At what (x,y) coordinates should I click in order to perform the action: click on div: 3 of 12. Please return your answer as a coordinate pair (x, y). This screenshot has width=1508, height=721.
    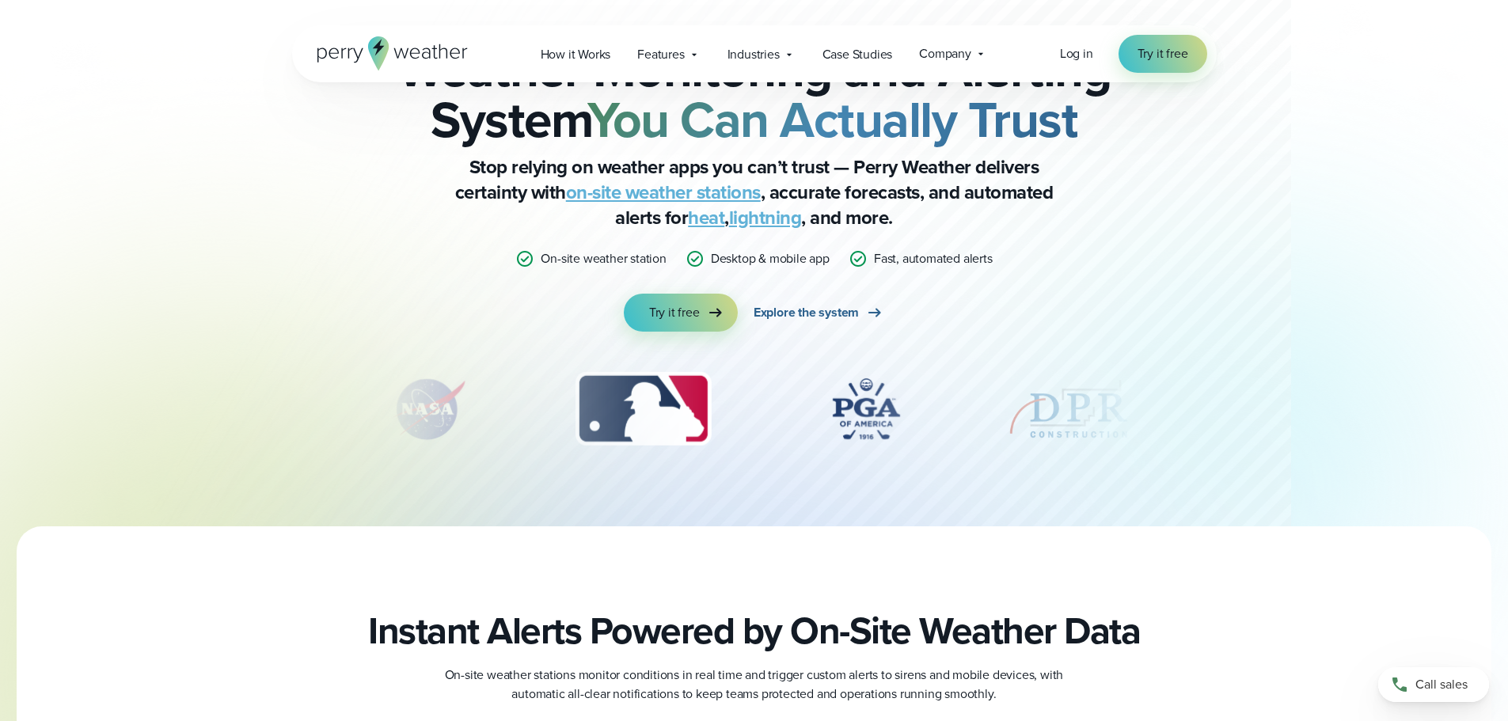
    Looking at the image, I should click on (643, 409).